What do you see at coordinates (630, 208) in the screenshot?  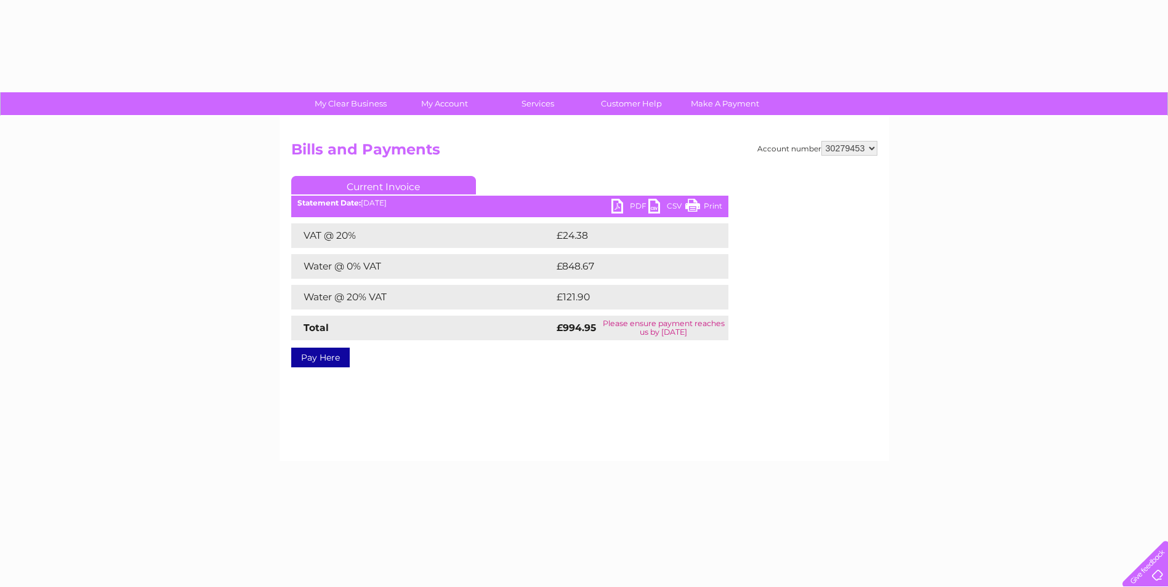 I see `a: PDF` at bounding box center [630, 208].